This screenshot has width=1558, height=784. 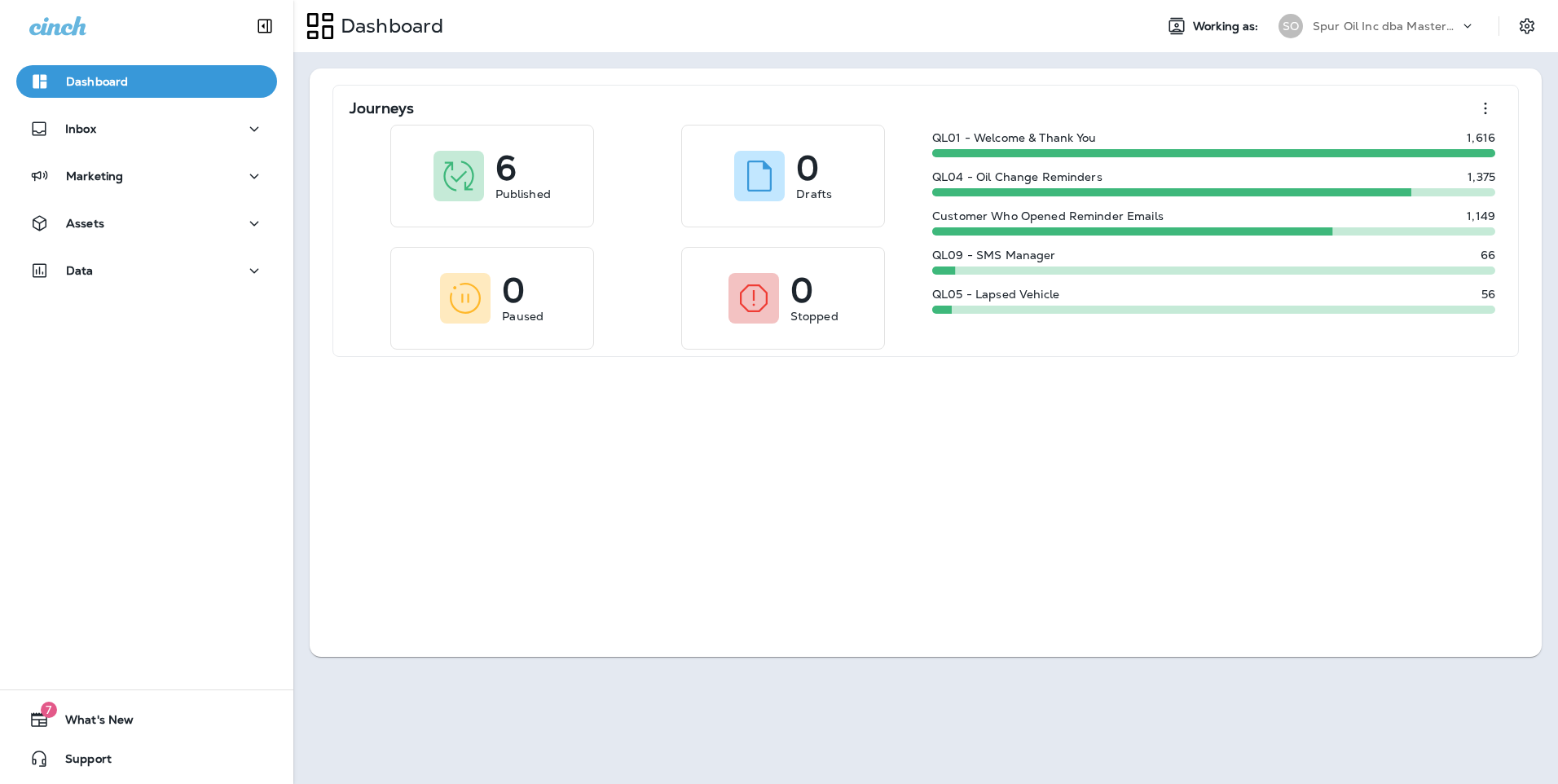 What do you see at coordinates (814, 194) in the screenshot?
I see `p: Drafts` at bounding box center [814, 194].